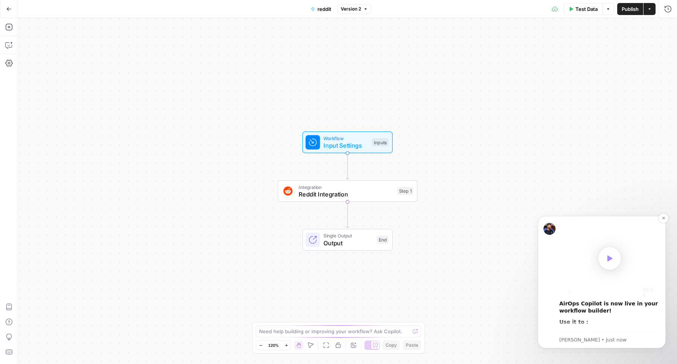  I want to click on button: Test Data, so click(583, 9).